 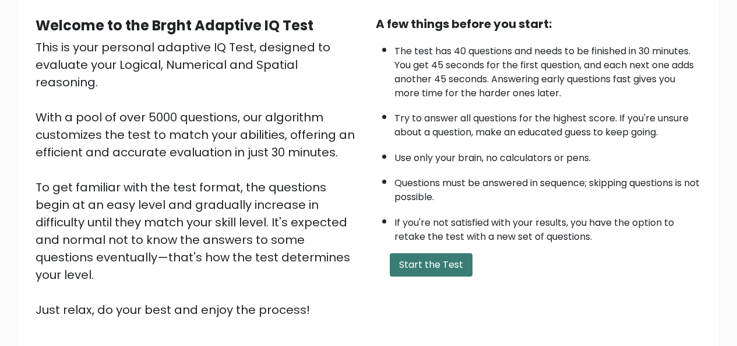 I want to click on b: Welcome to the Brght Adaptive IQ Test, so click(x=174, y=25).